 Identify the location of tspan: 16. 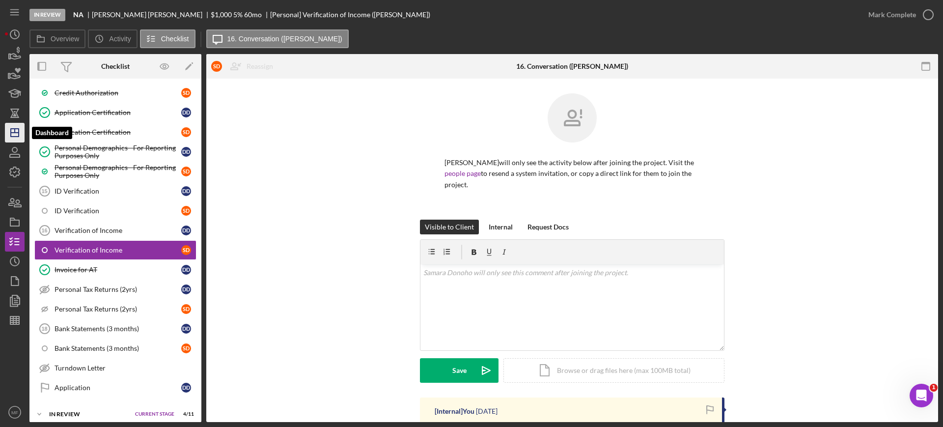
(44, 230).